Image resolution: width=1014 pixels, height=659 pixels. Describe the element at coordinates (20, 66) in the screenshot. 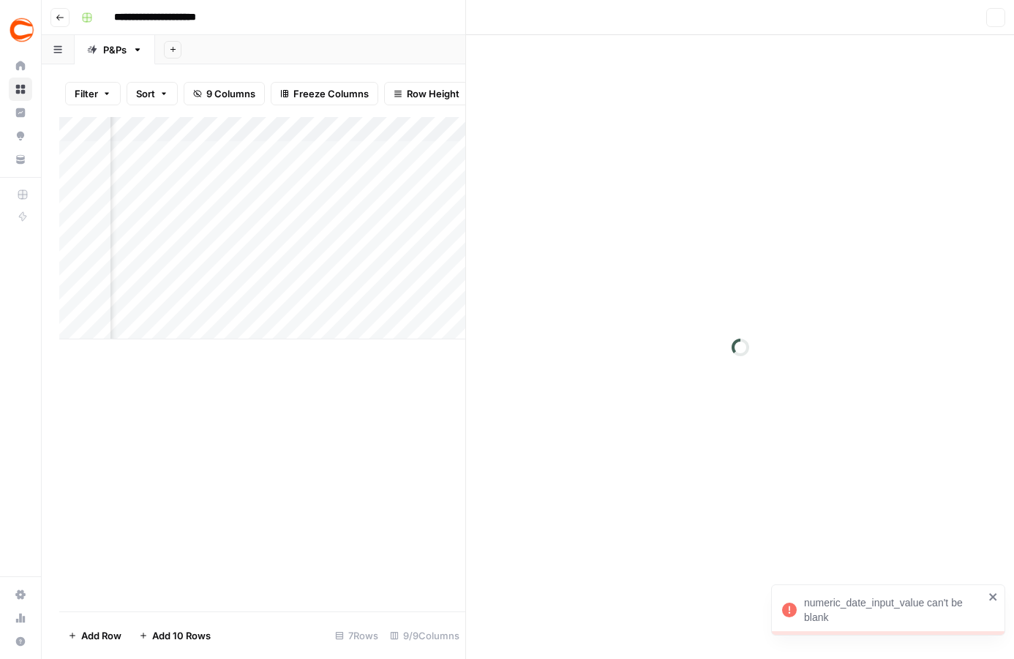

I see `a: Home` at that location.